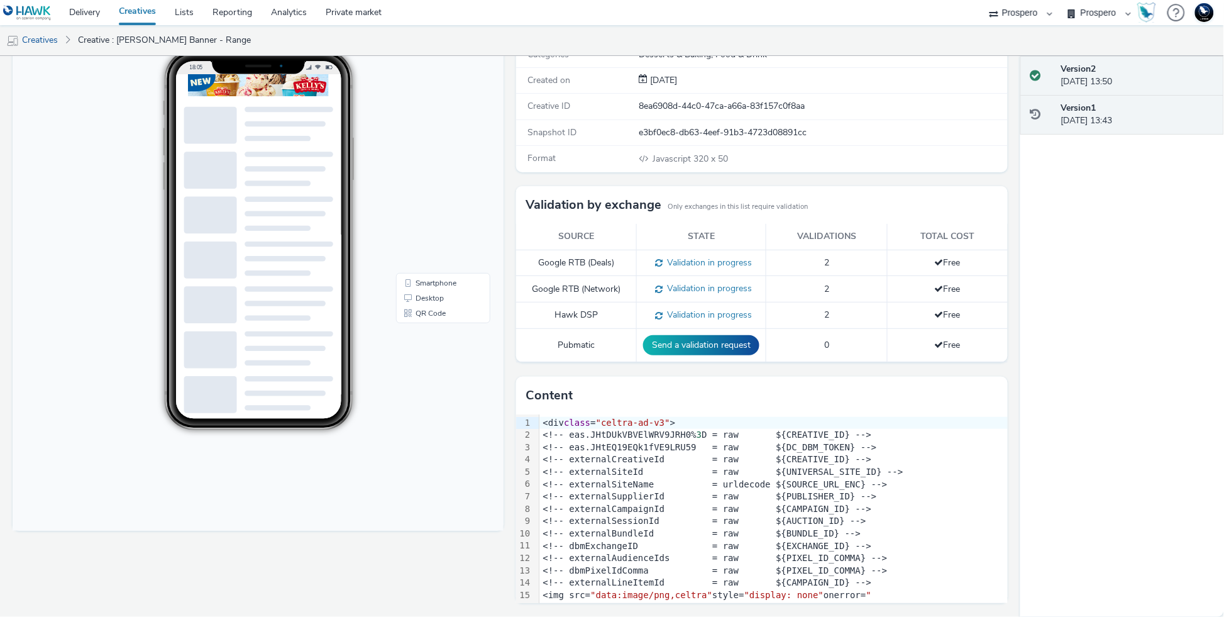  Describe the element at coordinates (431, 268) in the screenshot. I see `li: Smartphone` at that location.